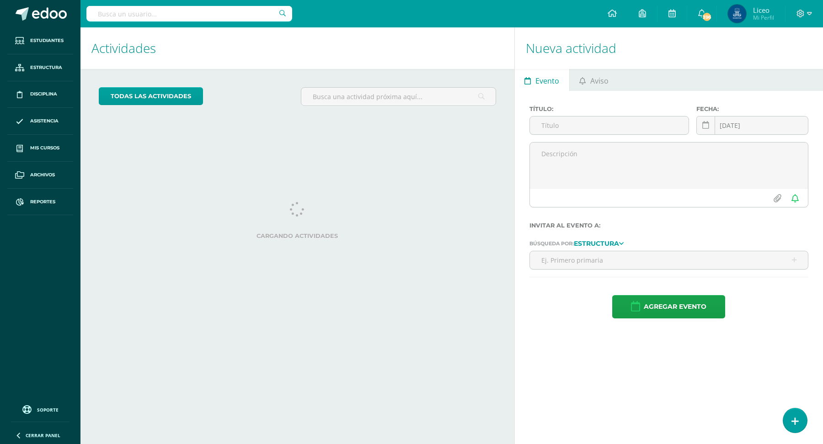 The width and height of the screenshot is (823, 444). Describe the element at coordinates (675, 307) in the screenshot. I see `span: Agregar evento` at that location.